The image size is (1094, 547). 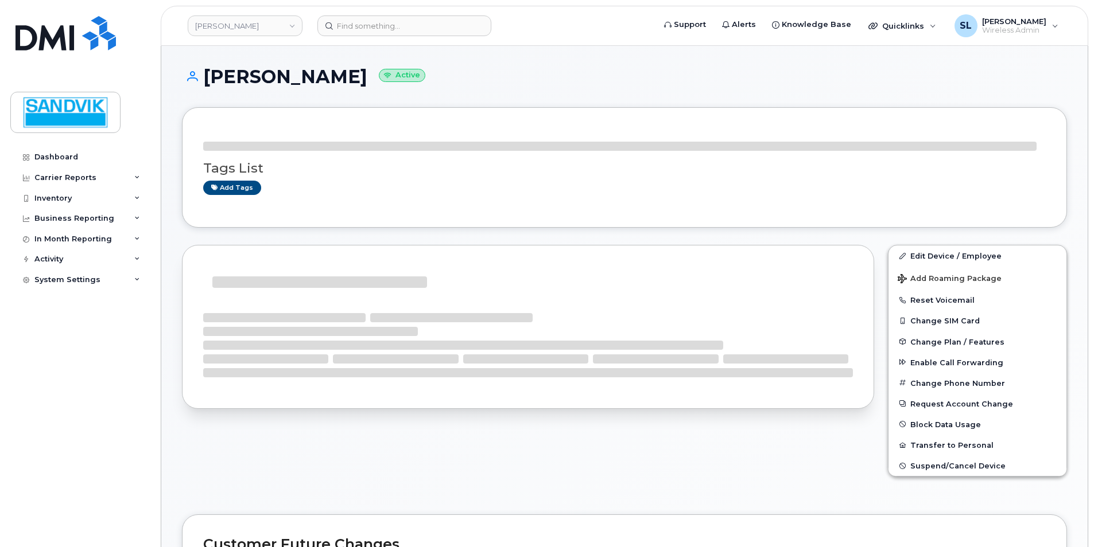 What do you see at coordinates (232, 188) in the screenshot?
I see `a: Add tags` at bounding box center [232, 188].